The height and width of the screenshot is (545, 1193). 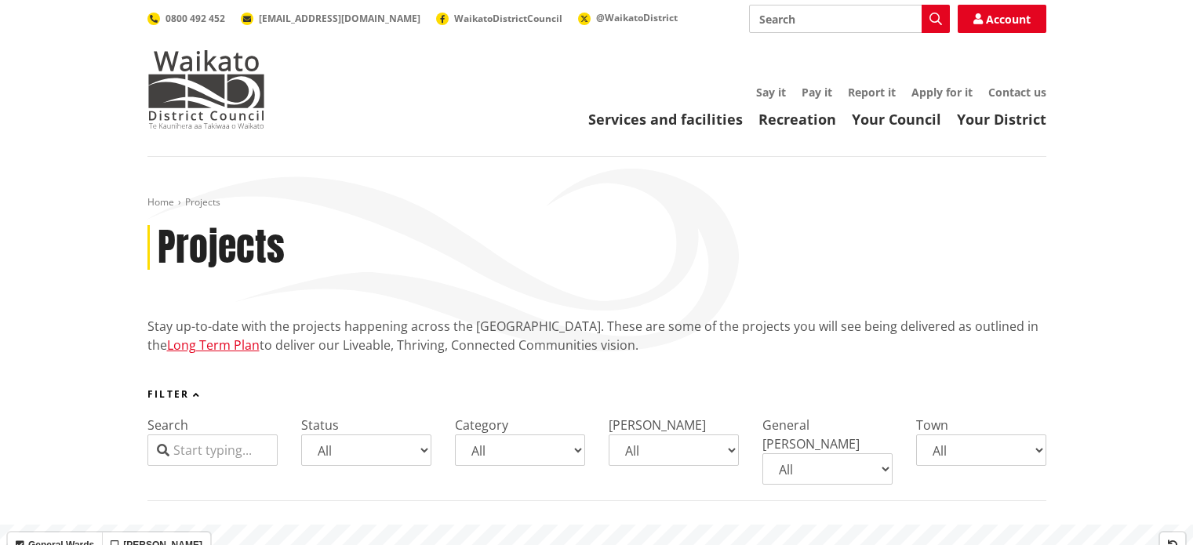 I want to click on span: Projects, so click(x=202, y=202).